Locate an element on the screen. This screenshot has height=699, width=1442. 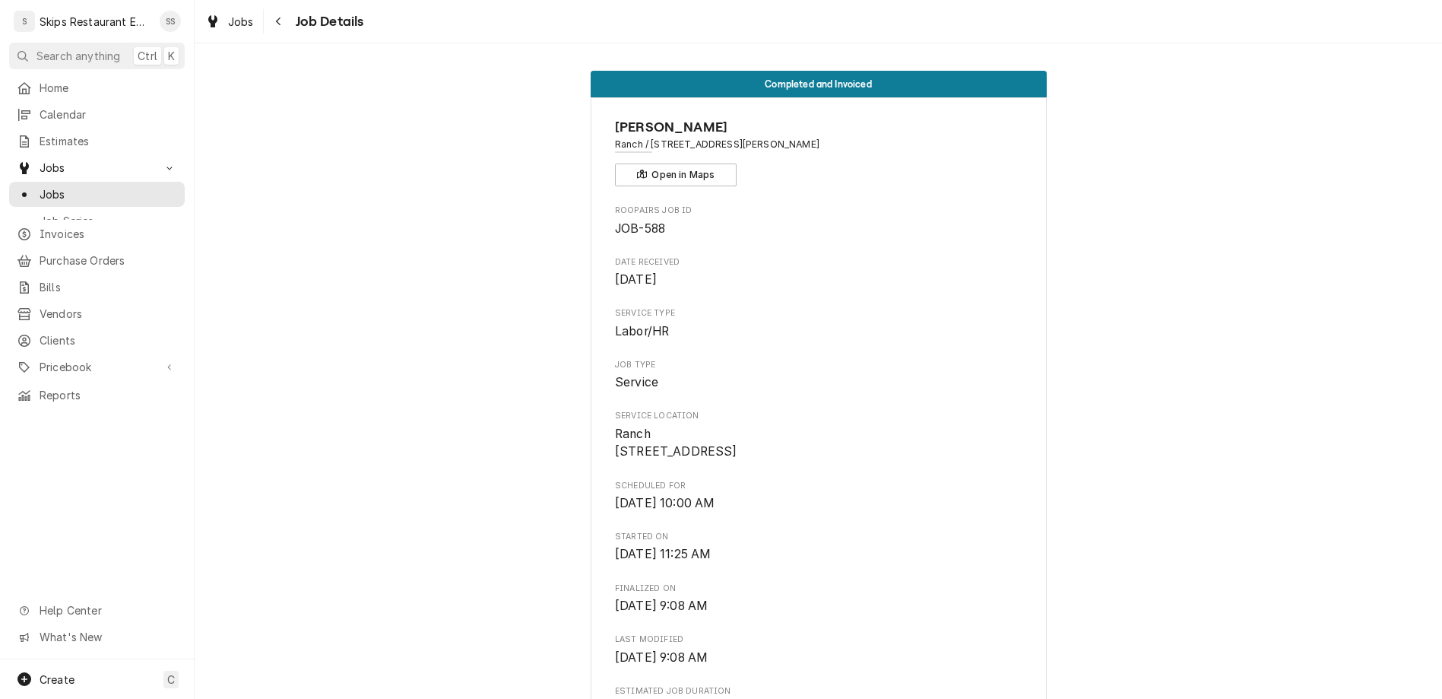
span: C is located at coordinates (171, 679).